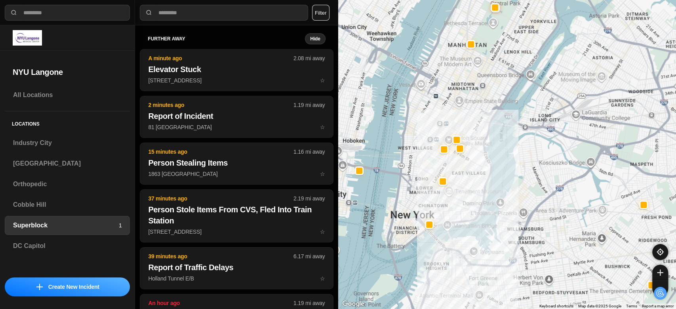 This screenshot has width=676, height=309. I want to click on span: Map data ©2025 Google, so click(600, 306).